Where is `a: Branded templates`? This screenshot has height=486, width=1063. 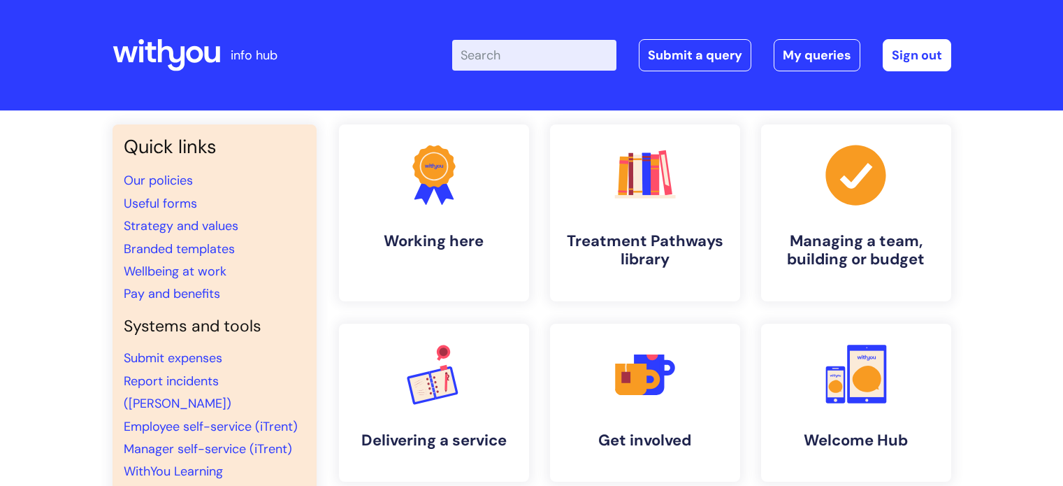
a: Branded templates is located at coordinates (179, 249).